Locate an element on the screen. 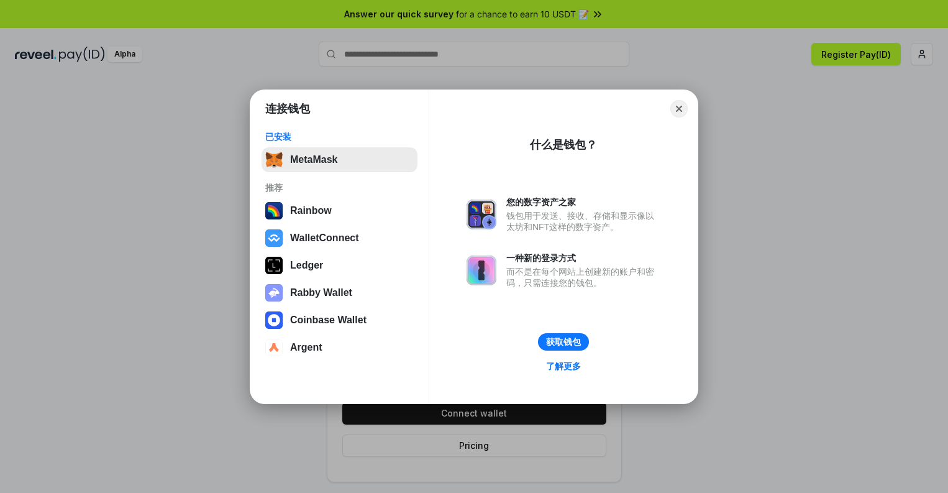 The image size is (948, 493). h1: 连接钱包 is located at coordinates (288, 109).